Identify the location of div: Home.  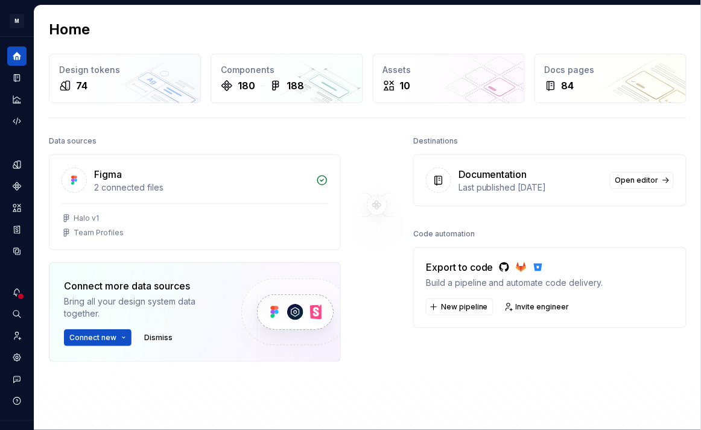
(17, 56).